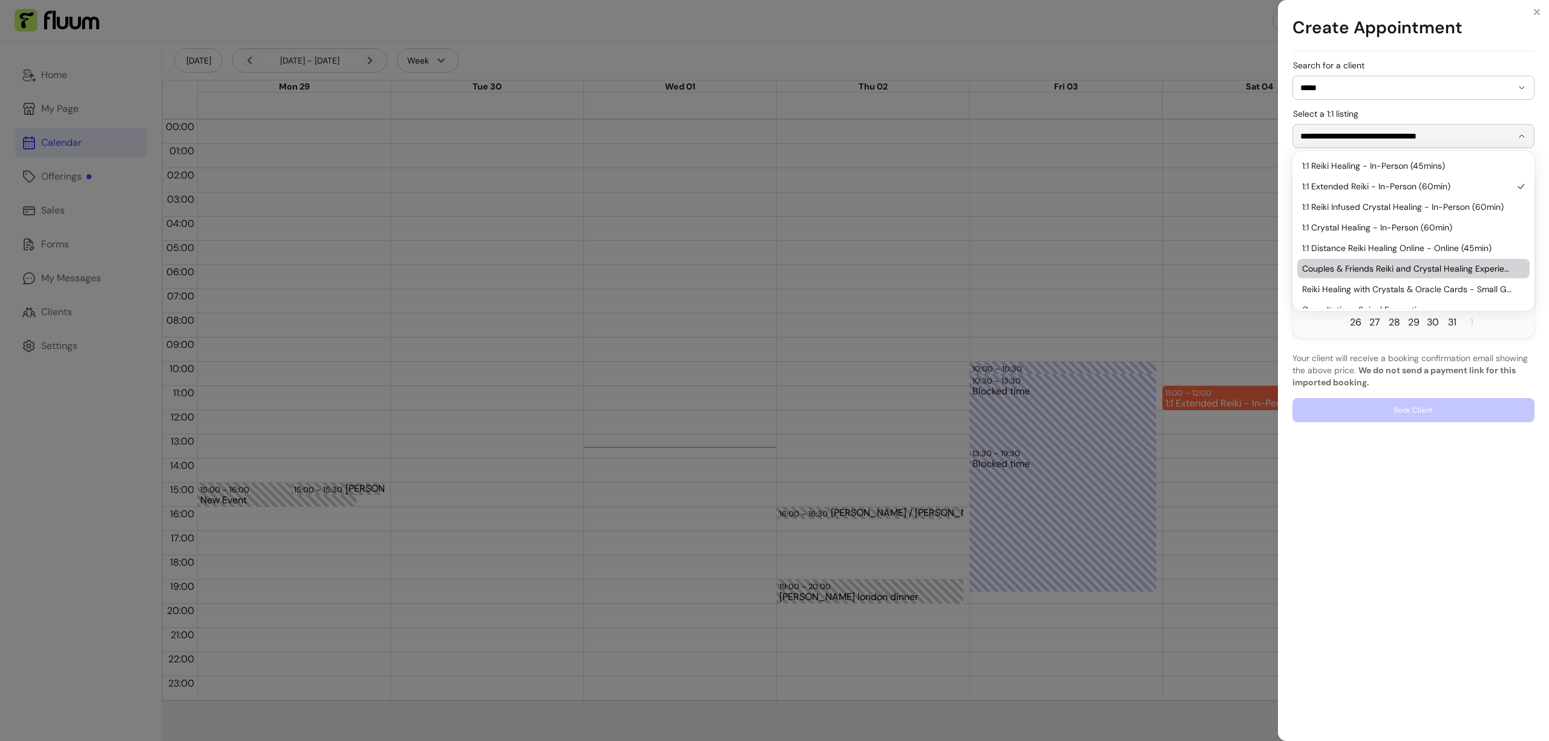 This screenshot has height=741, width=1549. Describe the element at coordinates (1414, 323) in the screenshot. I see `span: 29` at that location.